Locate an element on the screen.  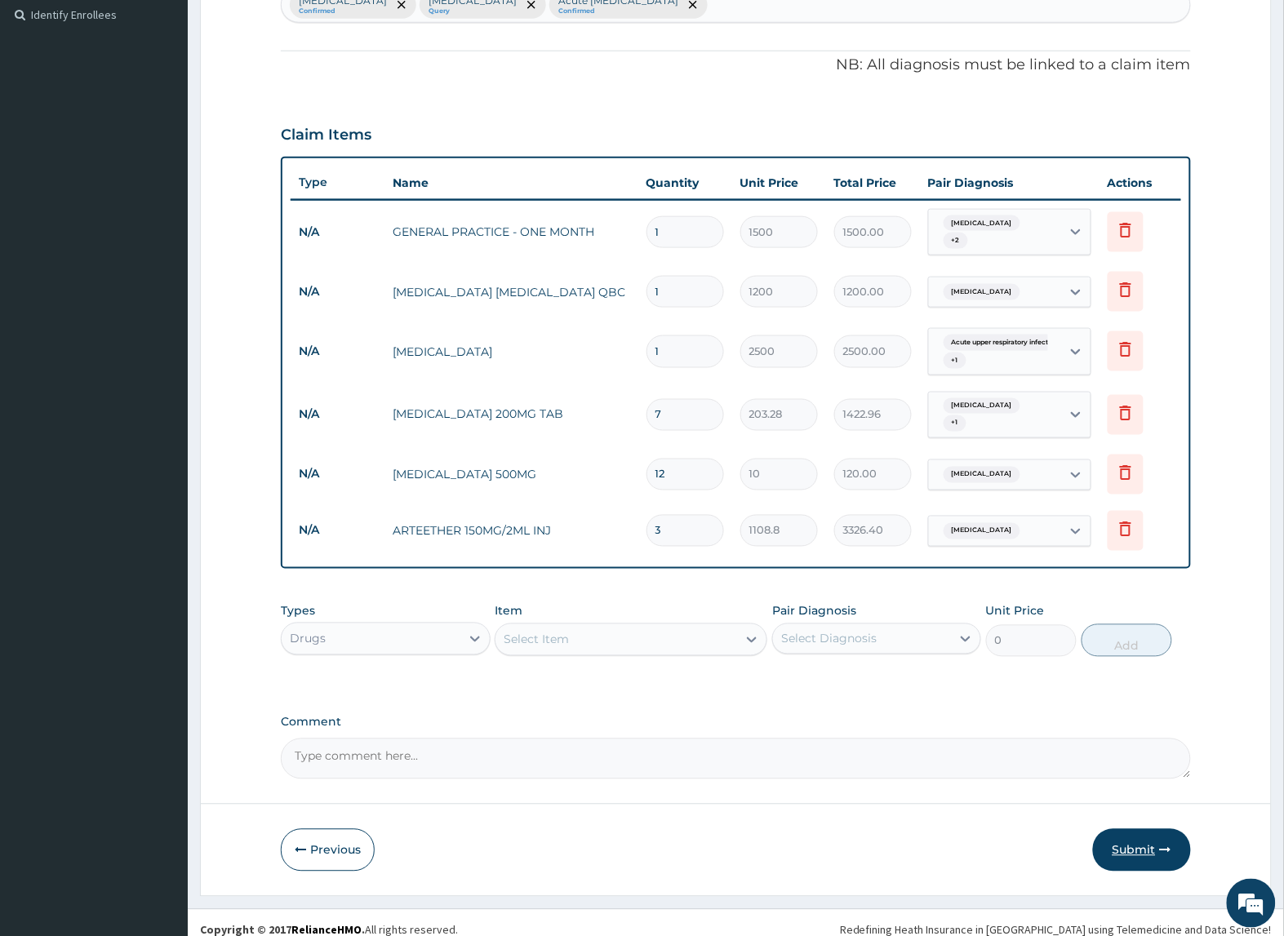
label: Comment is located at coordinates (735, 722).